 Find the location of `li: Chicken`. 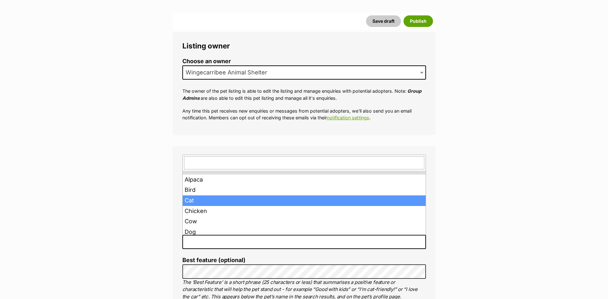

li: Chicken is located at coordinates (304, 211).